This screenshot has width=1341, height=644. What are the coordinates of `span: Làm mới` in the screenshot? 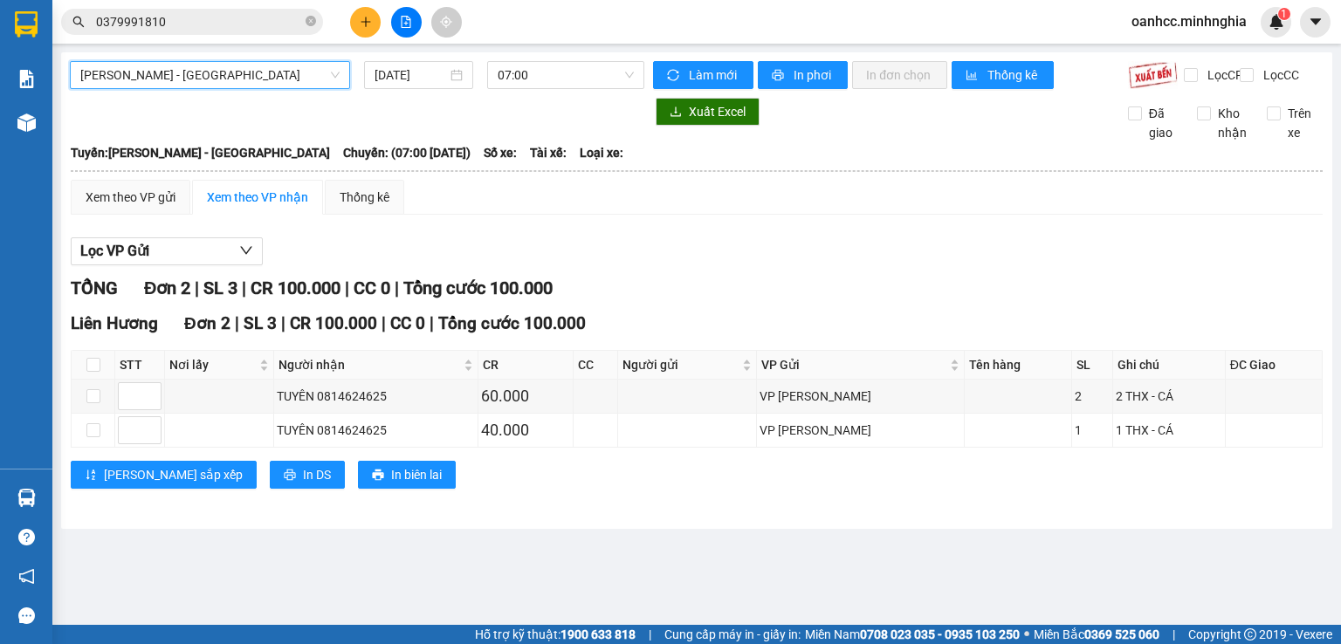 It's located at (714, 75).